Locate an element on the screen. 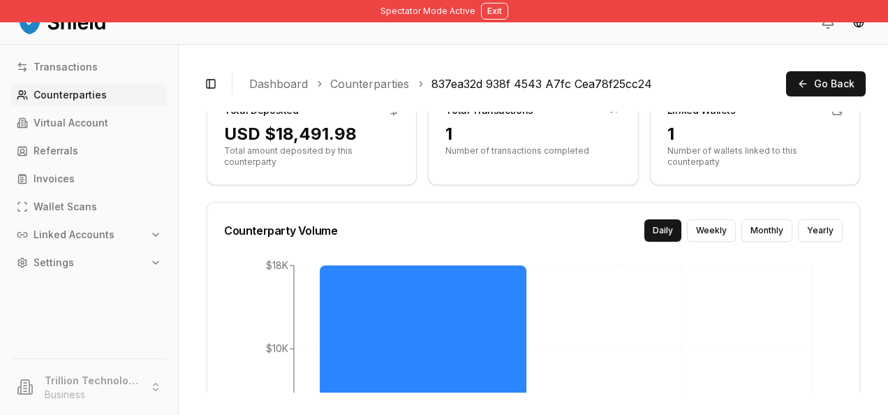 The height and width of the screenshot is (415, 888). a: 837ea32d 938f 4543 A7fc Cea78f25cc24 is located at coordinates (542, 84).